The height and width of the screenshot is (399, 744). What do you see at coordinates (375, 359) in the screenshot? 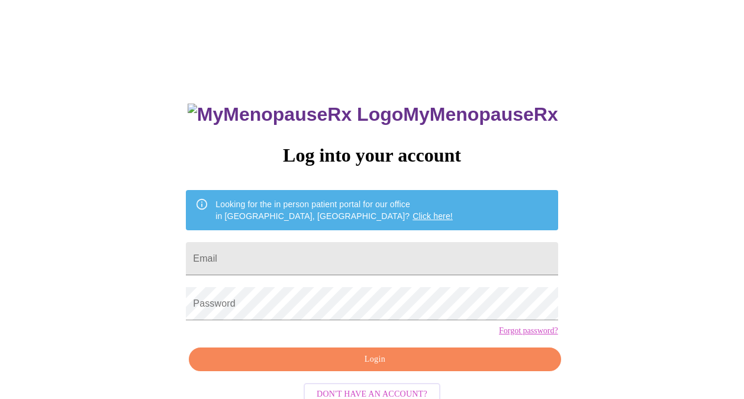
I see `button: Login` at bounding box center [375, 359].